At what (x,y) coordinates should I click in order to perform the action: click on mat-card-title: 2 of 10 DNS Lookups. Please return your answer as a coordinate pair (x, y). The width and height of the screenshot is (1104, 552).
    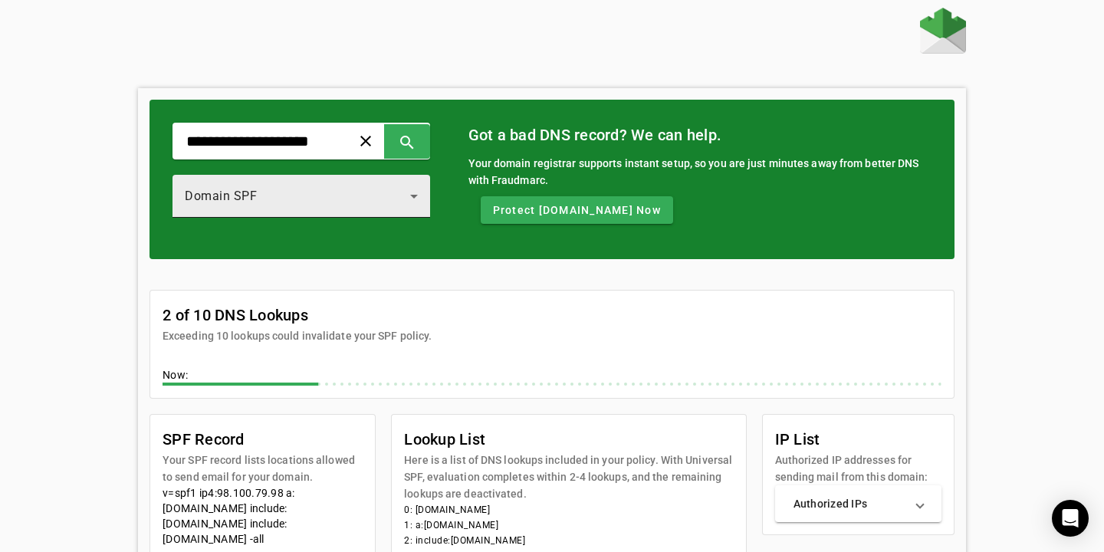
    Looking at the image, I should click on (297, 315).